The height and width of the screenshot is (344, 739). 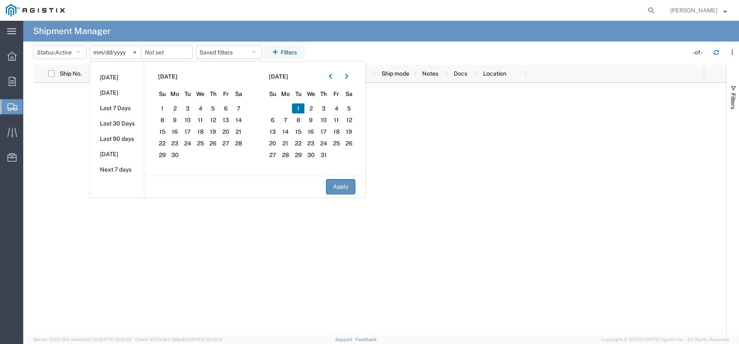 What do you see at coordinates (239, 143) in the screenshot?
I see `span: 28` at bounding box center [239, 143].